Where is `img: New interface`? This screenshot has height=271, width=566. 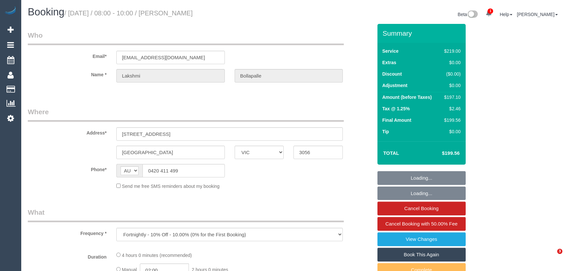 img: New interface is located at coordinates (472, 15).